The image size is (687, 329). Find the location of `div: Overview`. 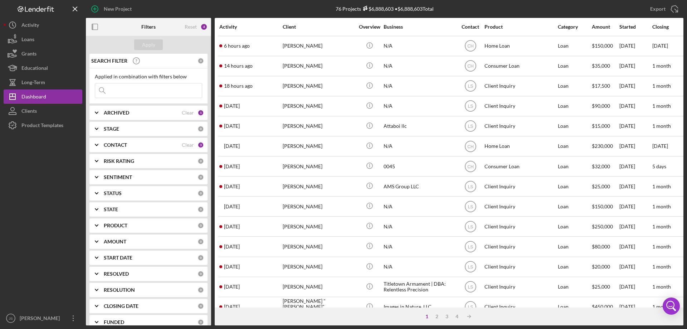

div: Overview is located at coordinates (369, 27).